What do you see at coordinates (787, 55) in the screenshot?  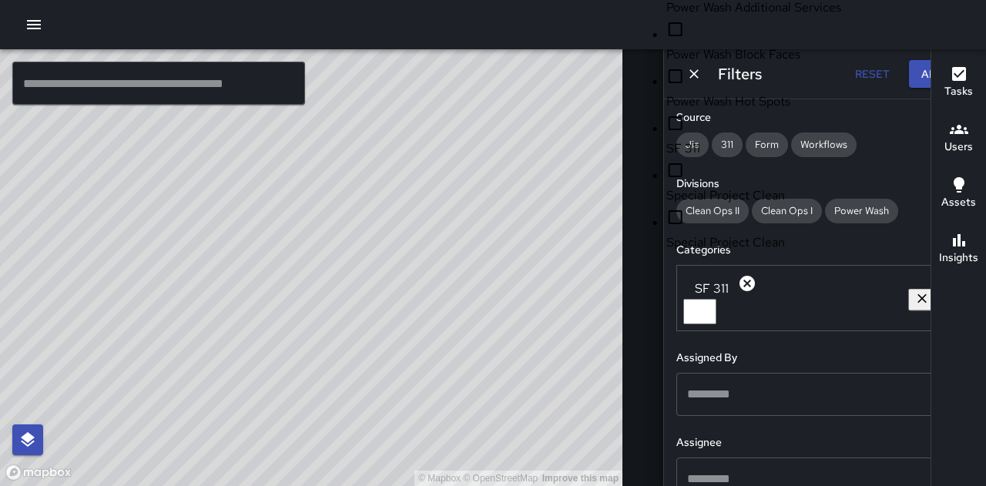 I see `span: Power Wash Block Faces` at bounding box center [787, 55].